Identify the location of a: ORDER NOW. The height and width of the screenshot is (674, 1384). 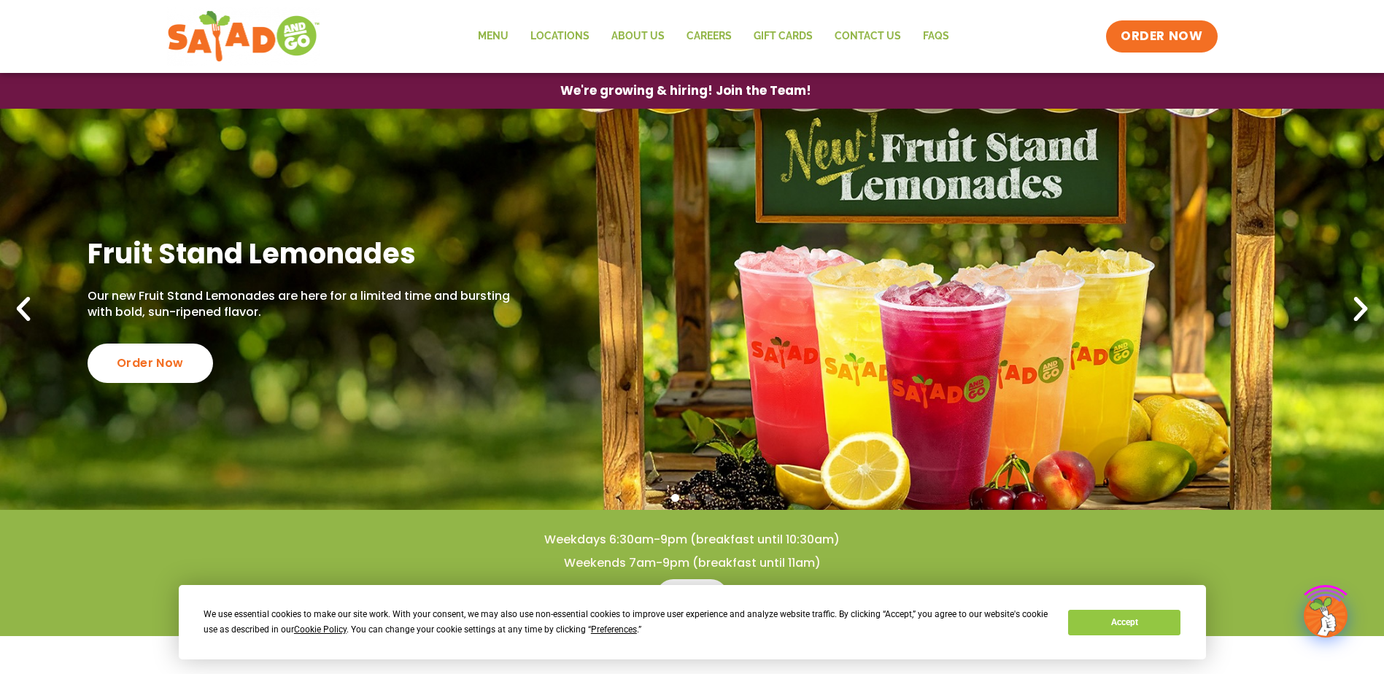
(1161, 36).